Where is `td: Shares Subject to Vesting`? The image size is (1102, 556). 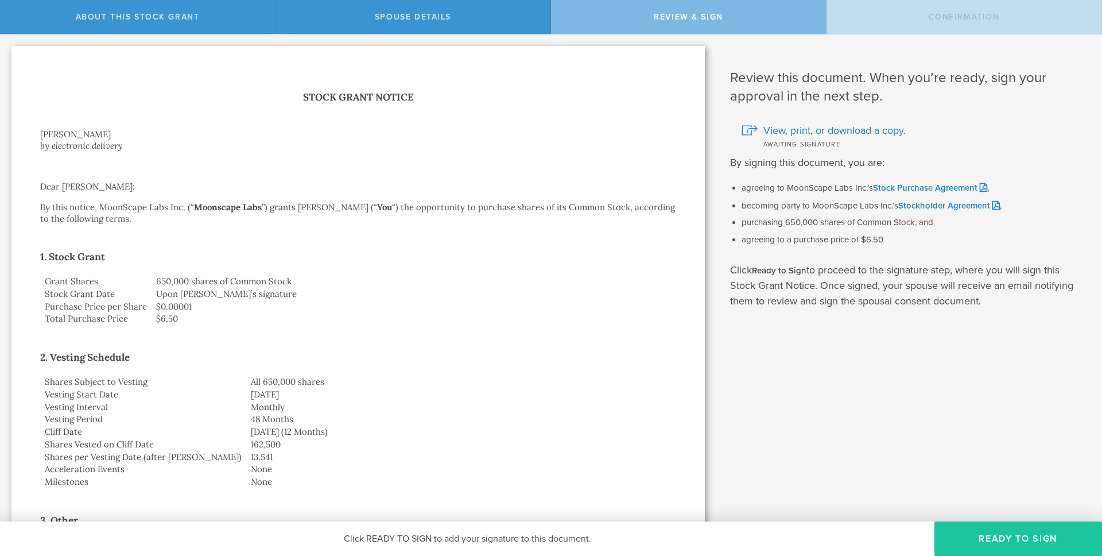 td: Shares Subject to Vesting is located at coordinates (143, 382).